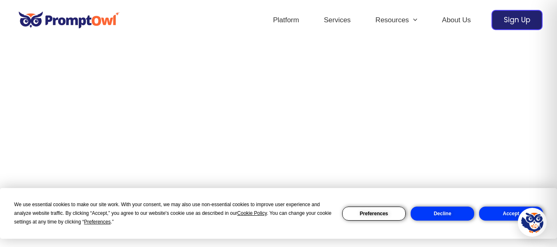 The width and height of the screenshot is (557, 247). What do you see at coordinates (173, 213) in the screenshot?
I see `div: We use essential cookies to make our site work. With your consent, we may also use non-essential ...` at bounding box center [173, 213].